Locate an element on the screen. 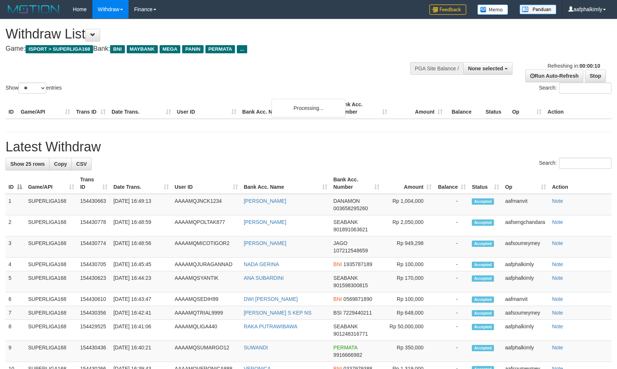 The width and height of the screenshot is (617, 369). td: AAAAMQSYANTIK is located at coordinates (206, 281).